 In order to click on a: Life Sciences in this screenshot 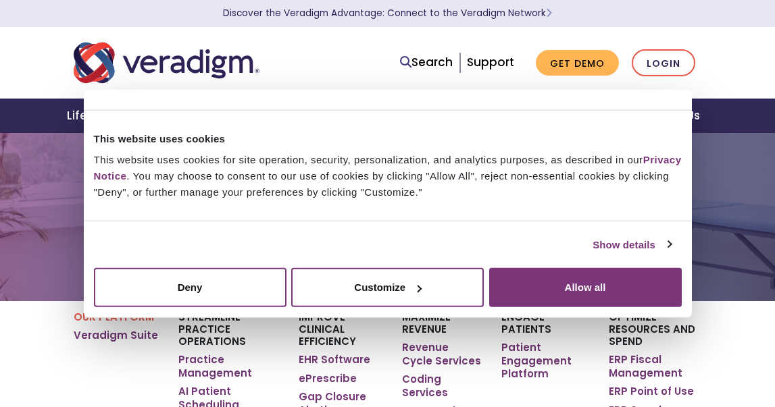, I will do `click(107, 115)`.